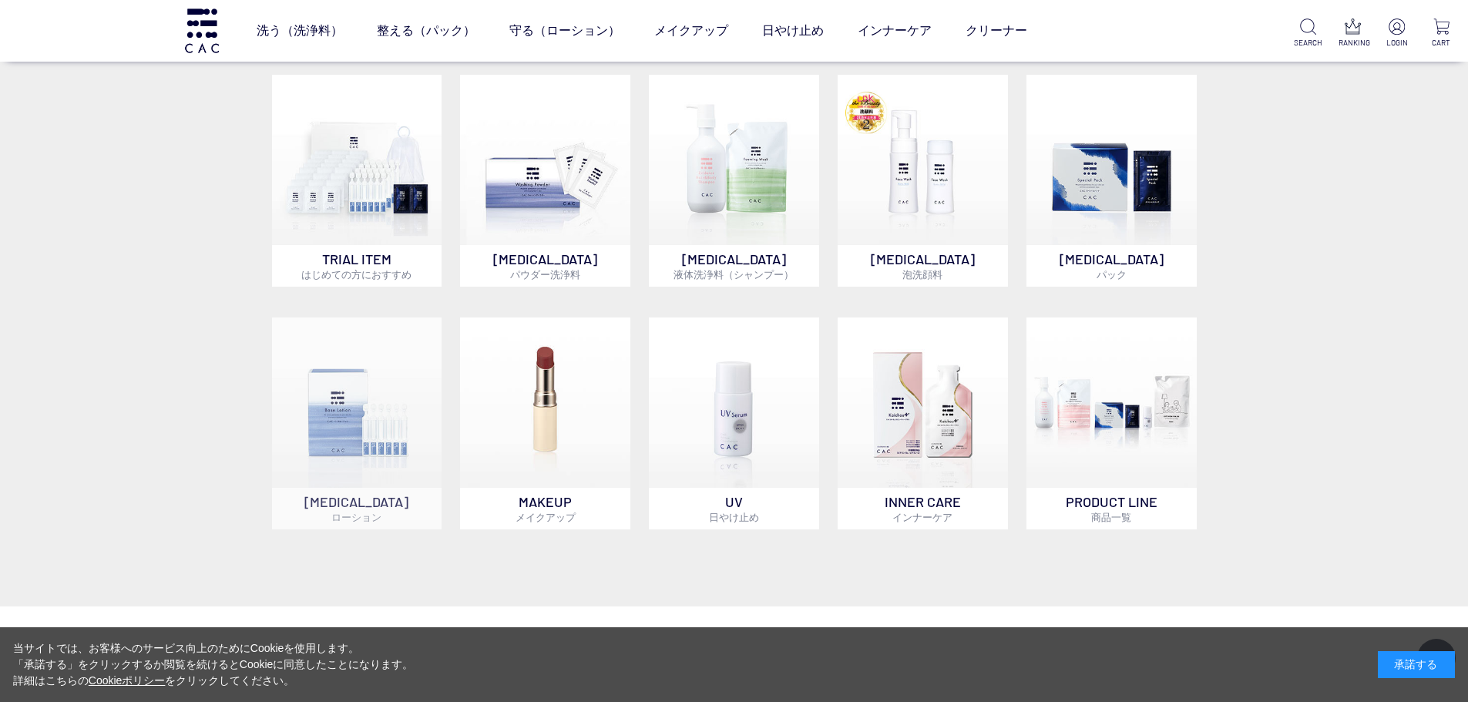 Image resolution: width=1468 pixels, height=702 pixels. What do you see at coordinates (734, 423) in the screenshot?
I see `a: UV日やけ止め` at bounding box center [734, 423].